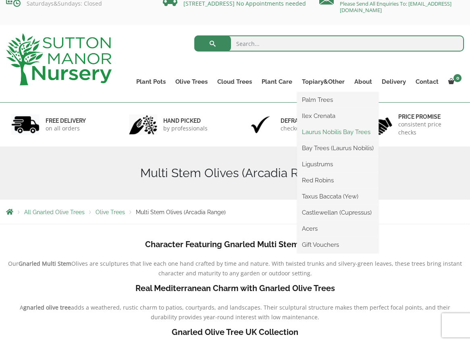 The width and height of the screenshot is (470, 343). What do you see at coordinates (151, 82) in the screenshot?
I see `a: Plant Pots` at bounding box center [151, 82].